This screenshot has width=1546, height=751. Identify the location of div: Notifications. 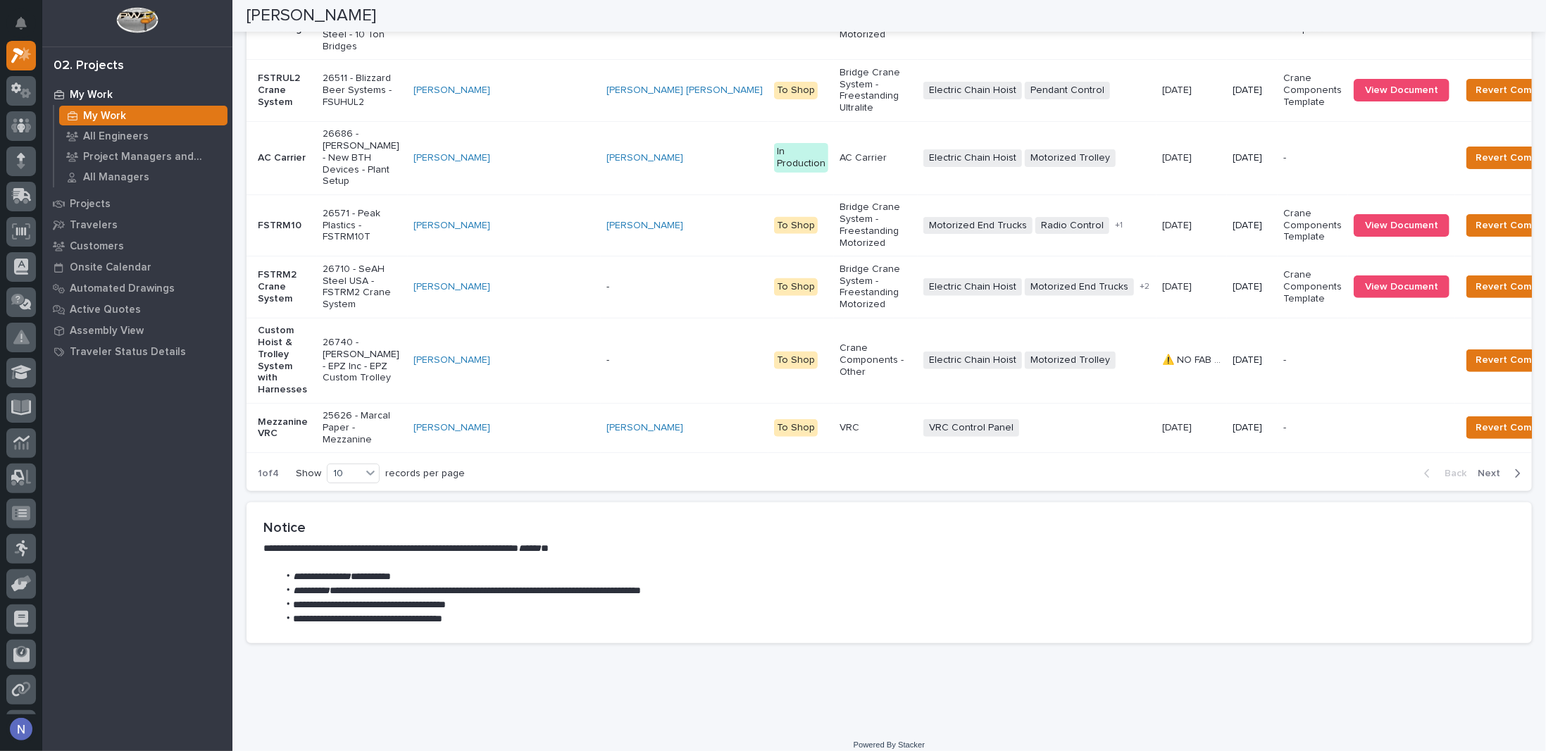
(27, 28).